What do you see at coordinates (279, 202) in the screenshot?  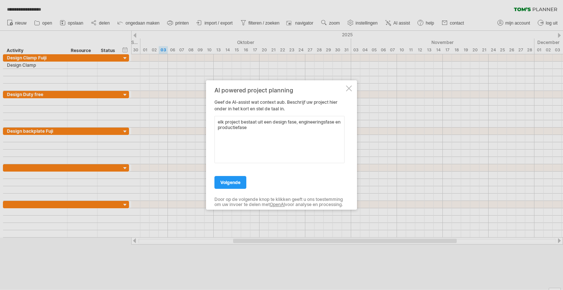 I see `div: Door op de volgende knop te klikken geeft u ons toestemming om uw invoer te delen met voor analys...` at bounding box center [279, 202].